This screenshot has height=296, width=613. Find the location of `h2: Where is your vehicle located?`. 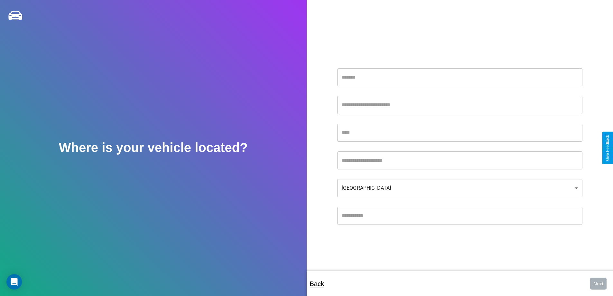

h2: Where is your vehicle located? is located at coordinates (153, 147).